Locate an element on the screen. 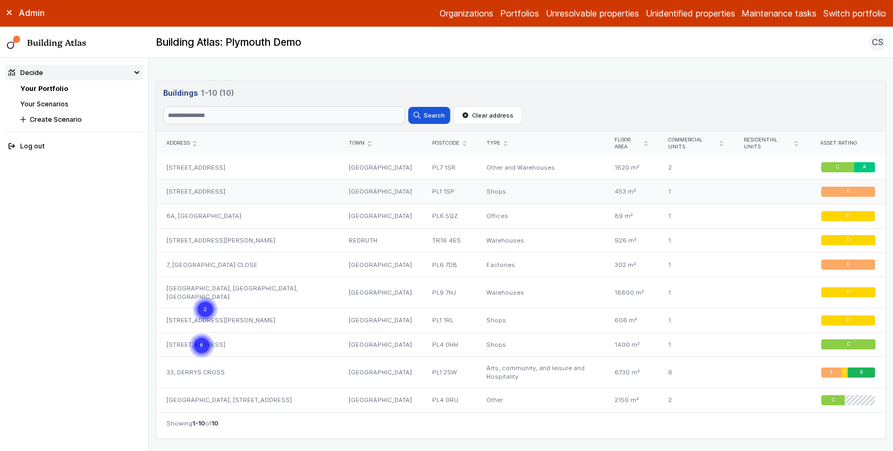 Image resolution: width=893 pixels, height=451 pixels. div: 926 m² is located at coordinates (631, 240).